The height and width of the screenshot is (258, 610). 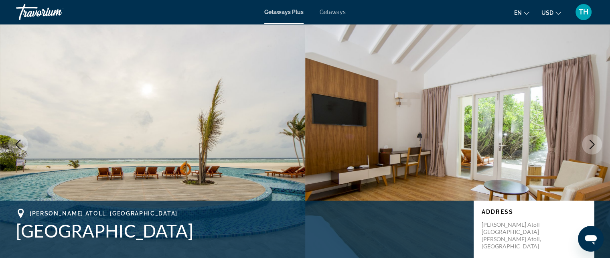 I want to click on a: Travorium, so click(x=56, y=12).